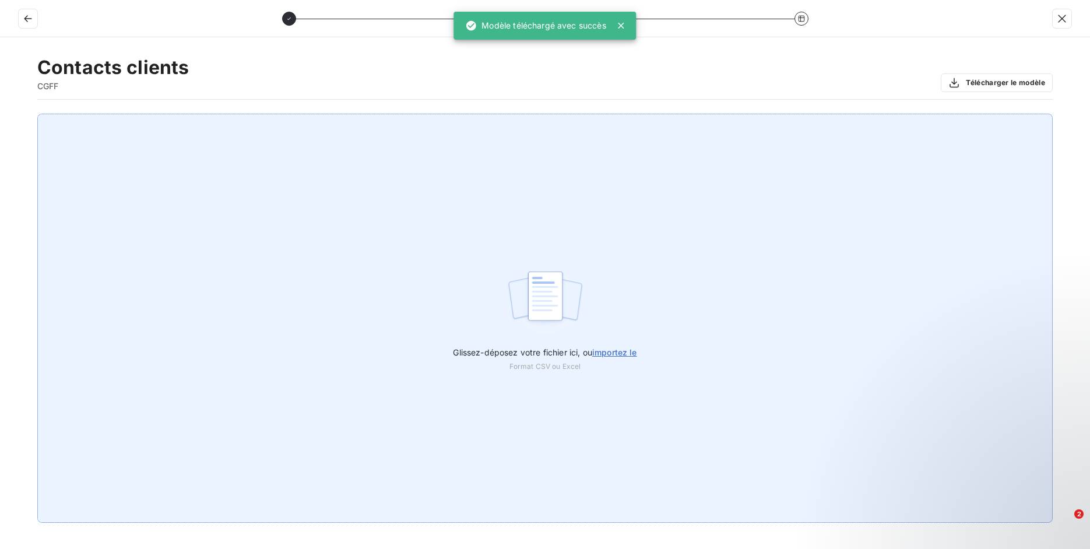 The image size is (1090, 549). Describe the element at coordinates (545, 302) in the screenshot. I see `img: illustration` at that location.